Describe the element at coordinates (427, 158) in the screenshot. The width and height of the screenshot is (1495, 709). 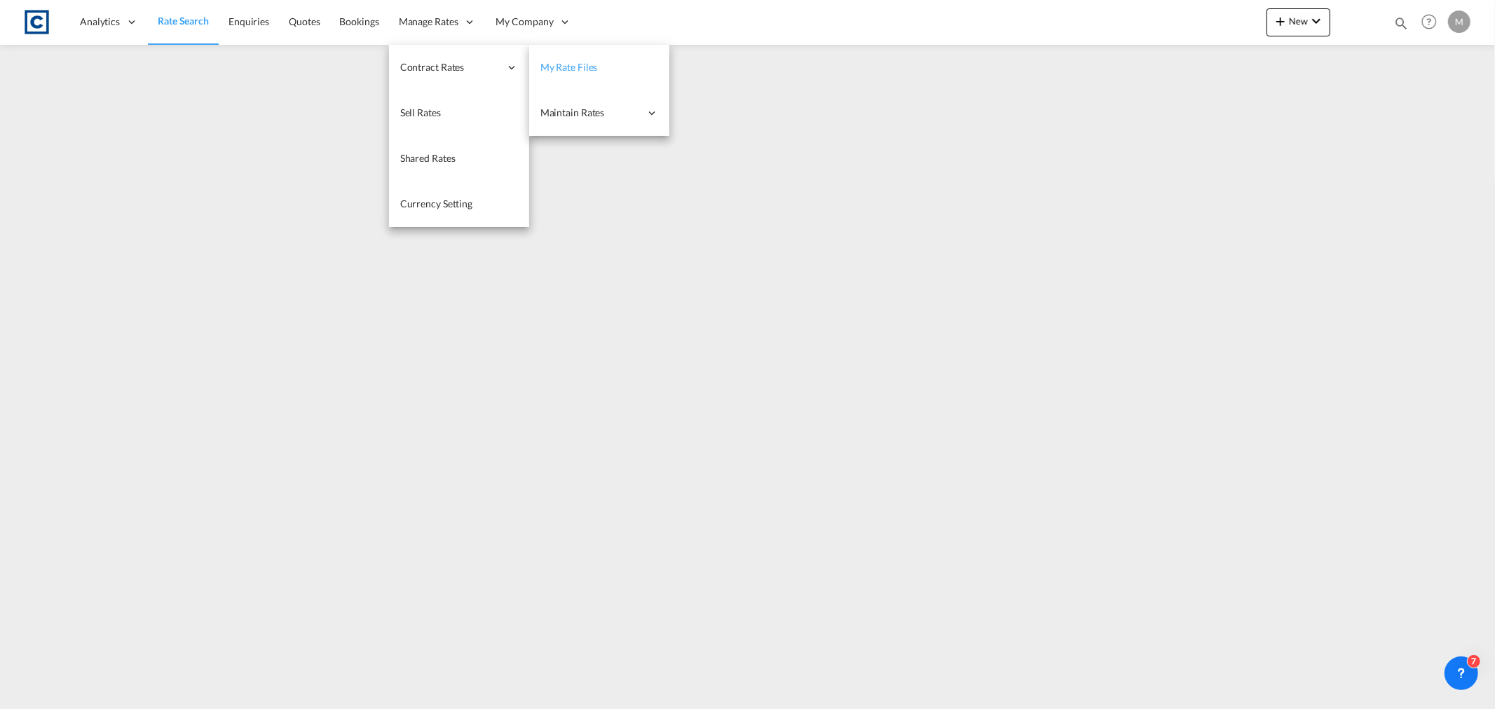
I see `span: Shared Rates` at that location.